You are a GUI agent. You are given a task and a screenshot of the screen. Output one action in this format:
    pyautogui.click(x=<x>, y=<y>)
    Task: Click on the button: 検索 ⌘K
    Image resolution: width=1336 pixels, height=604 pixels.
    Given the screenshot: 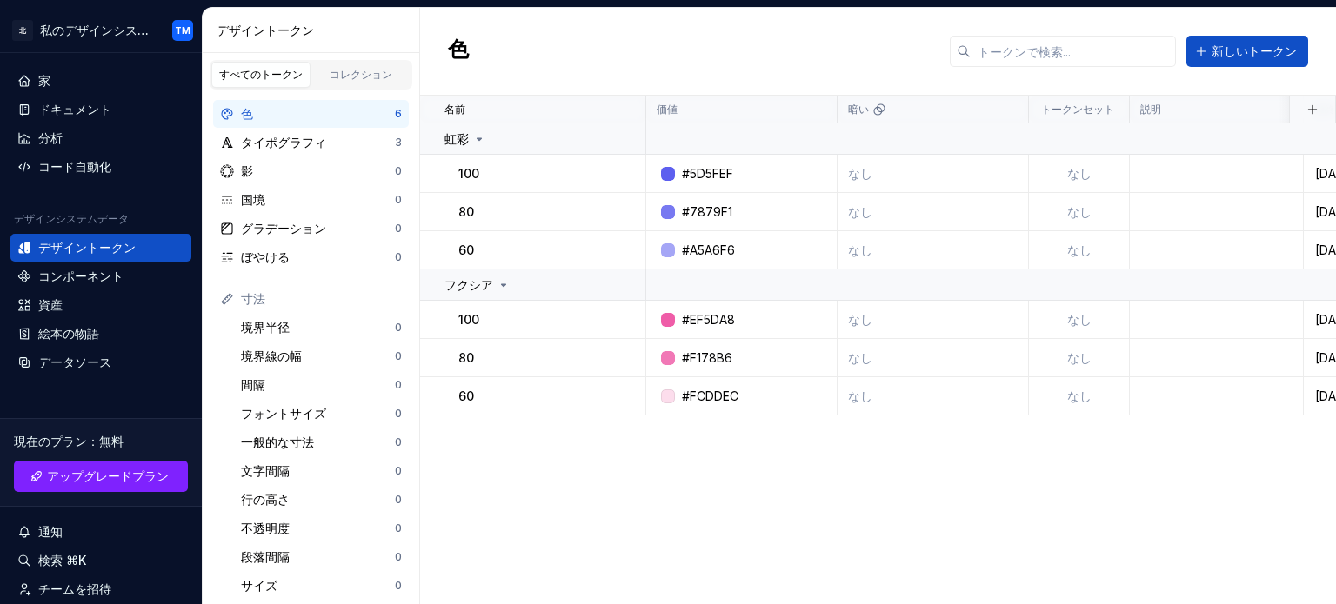 What is the action you would take?
    pyautogui.click(x=101, y=561)
    